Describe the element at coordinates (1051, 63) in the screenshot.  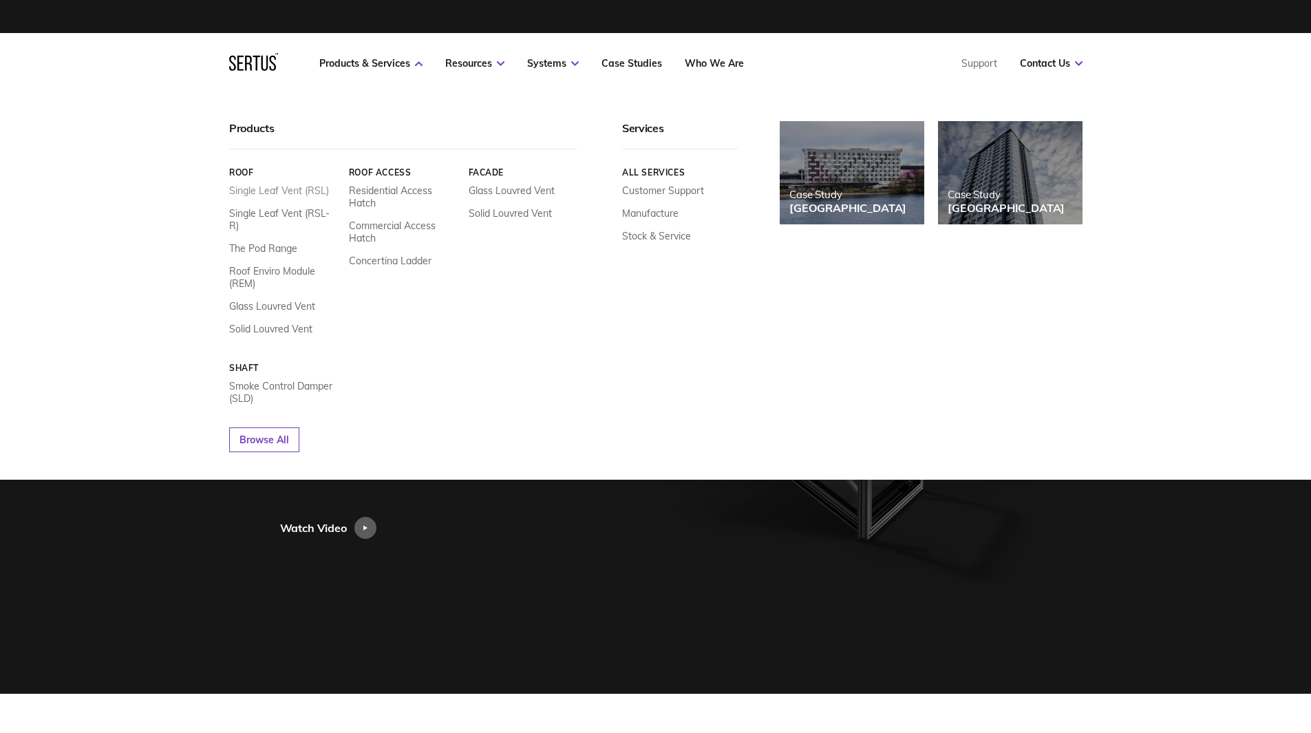
I see `a: Contact Us` at that location.